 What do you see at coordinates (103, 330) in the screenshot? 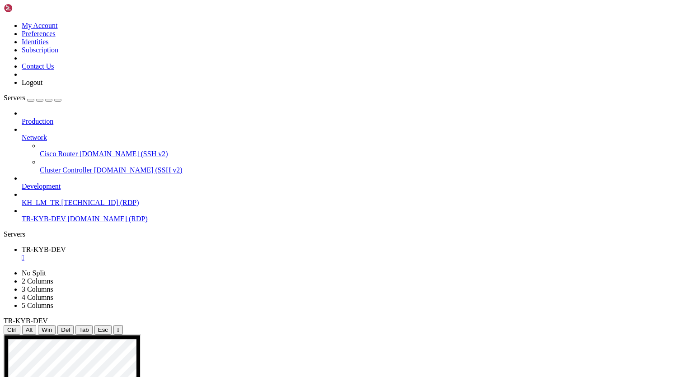
I see `span: Esc` at bounding box center [103, 330].